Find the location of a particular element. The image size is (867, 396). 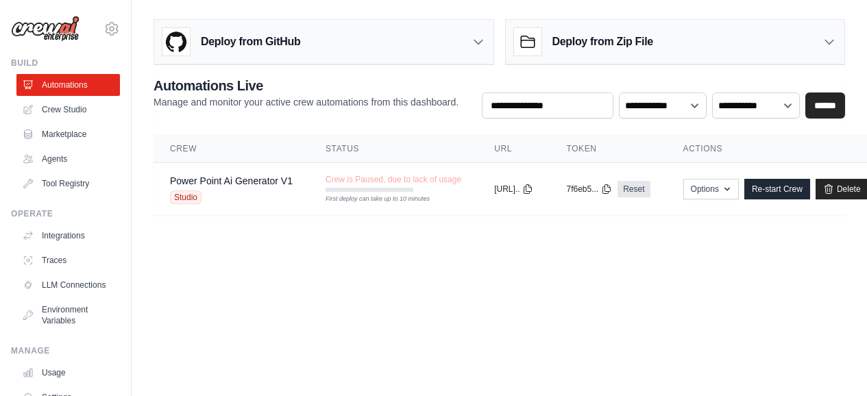

div: First deploy can take up to 10 minutes is located at coordinates (369, 199).